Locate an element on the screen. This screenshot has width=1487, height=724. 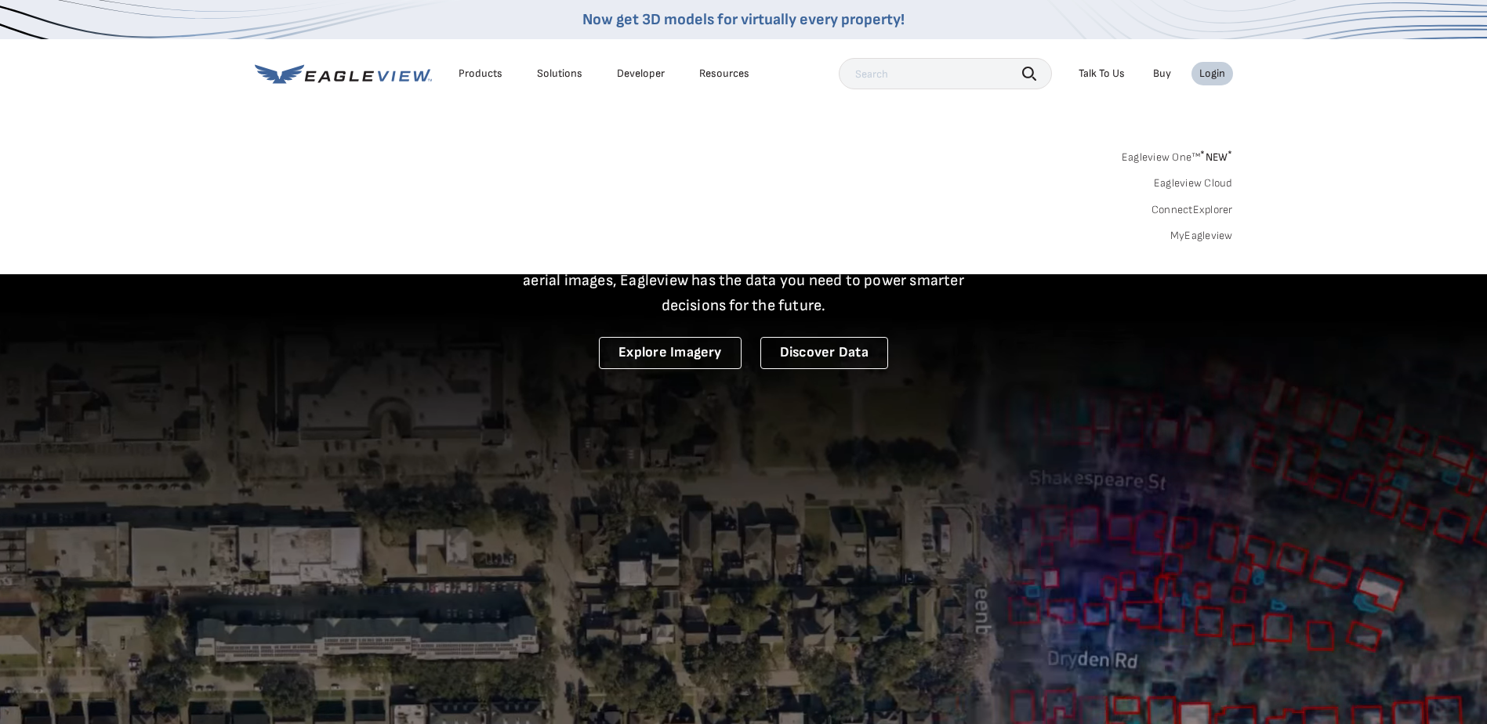
a: Discover Data is located at coordinates (824, 353).